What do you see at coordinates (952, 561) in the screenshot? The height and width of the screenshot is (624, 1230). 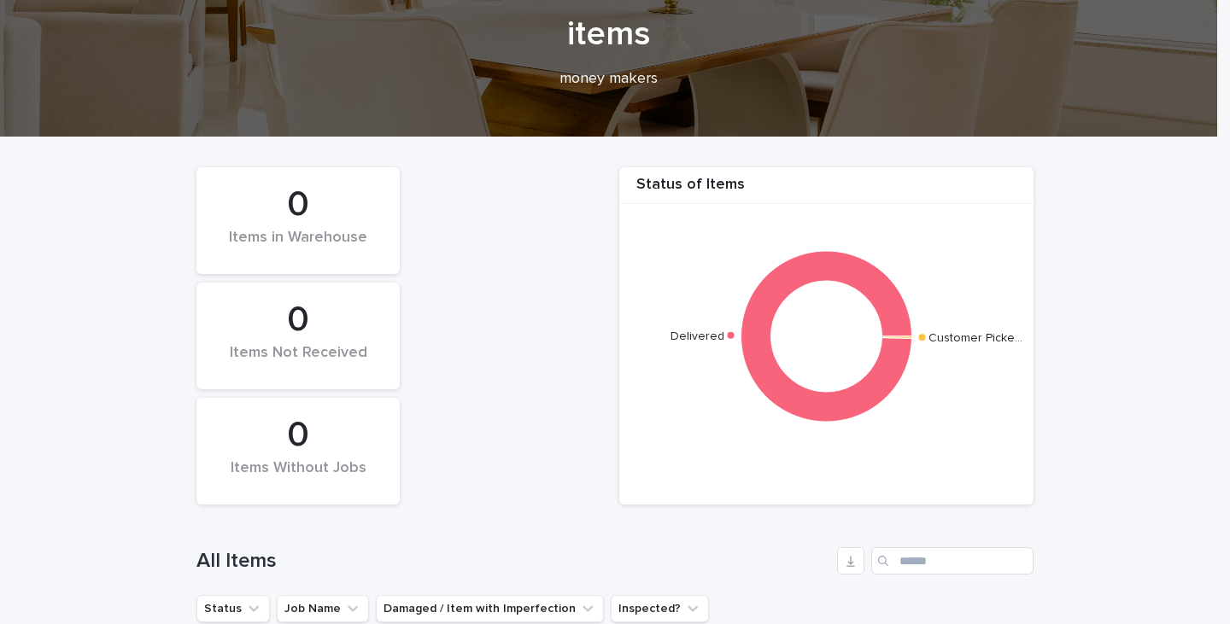 I see `div: Search` at bounding box center [952, 561].